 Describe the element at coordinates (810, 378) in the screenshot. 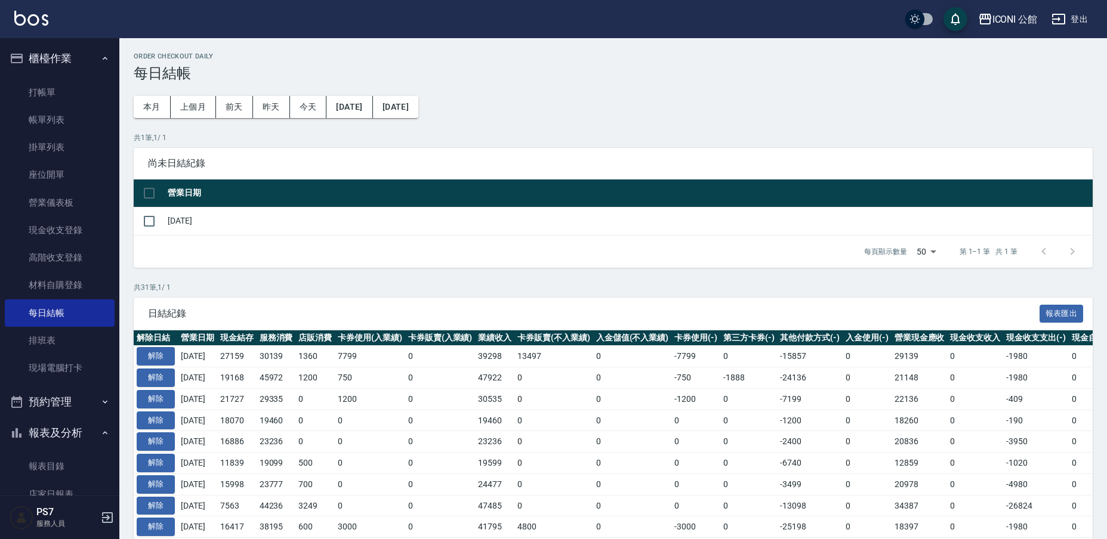

I see `td: -24136` at that location.